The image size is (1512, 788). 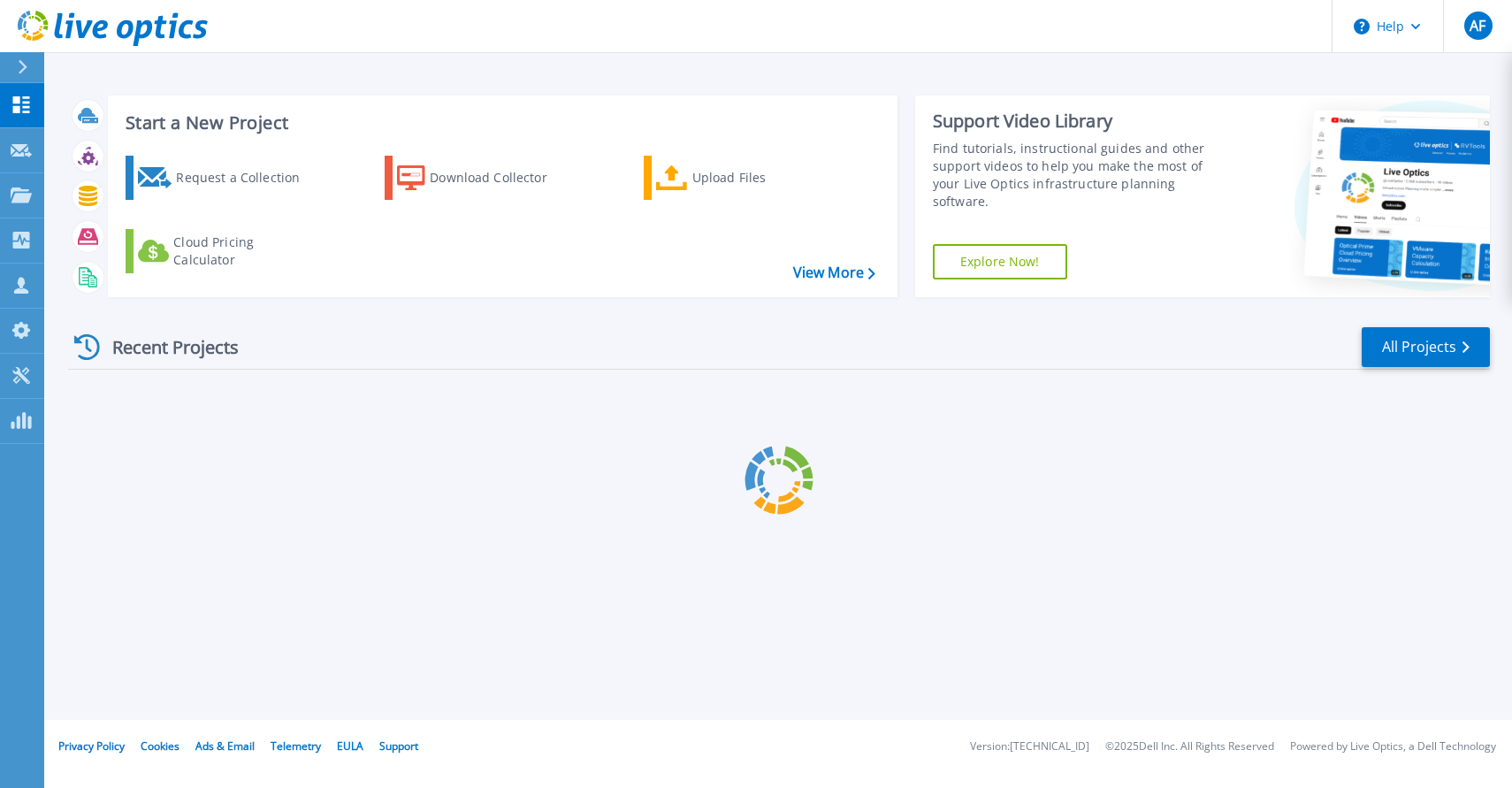 What do you see at coordinates (1477, 25) in the screenshot?
I see `span: AF` at bounding box center [1477, 25].